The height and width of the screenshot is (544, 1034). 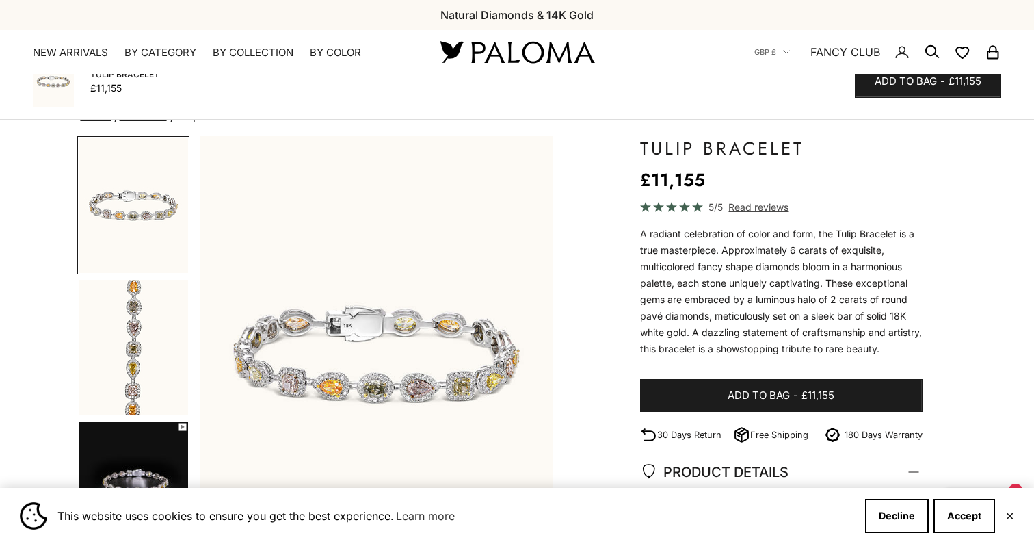 What do you see at coordinates (455, 516) in the screenshot?
I see `span: This website uses cookies to ensure you get the best experience.` at bounding box center [455, 516].